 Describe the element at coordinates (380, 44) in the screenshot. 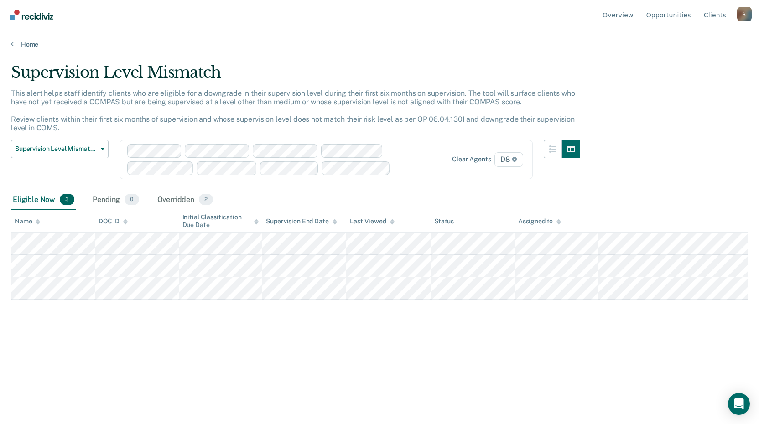

I see `a: Home` at that location.